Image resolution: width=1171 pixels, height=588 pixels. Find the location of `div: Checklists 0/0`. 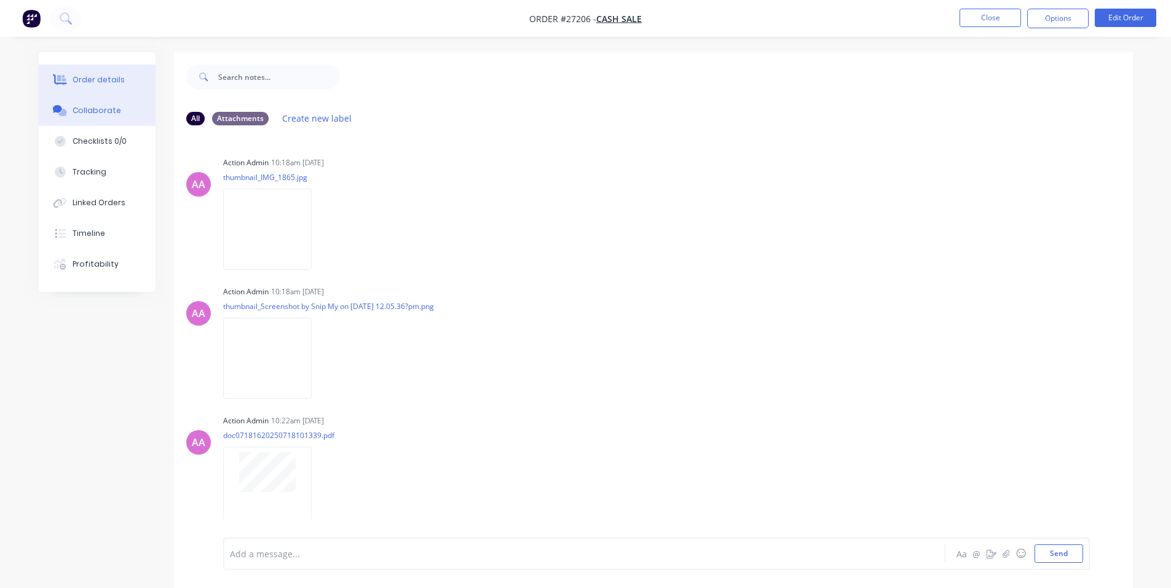

div: Checklists 0/0 is located at coordinates (100, 141).